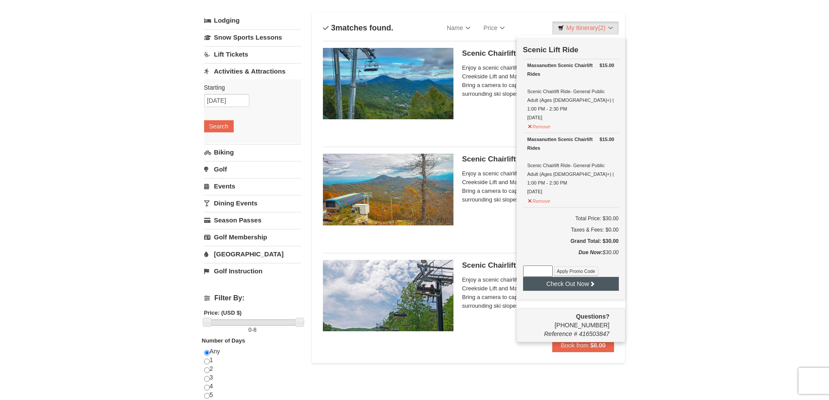 The height and width of the screenshot is (400, 829). Describe the element at coordinates (250, 329) in the screenshot. I see `span: 0` at that location.